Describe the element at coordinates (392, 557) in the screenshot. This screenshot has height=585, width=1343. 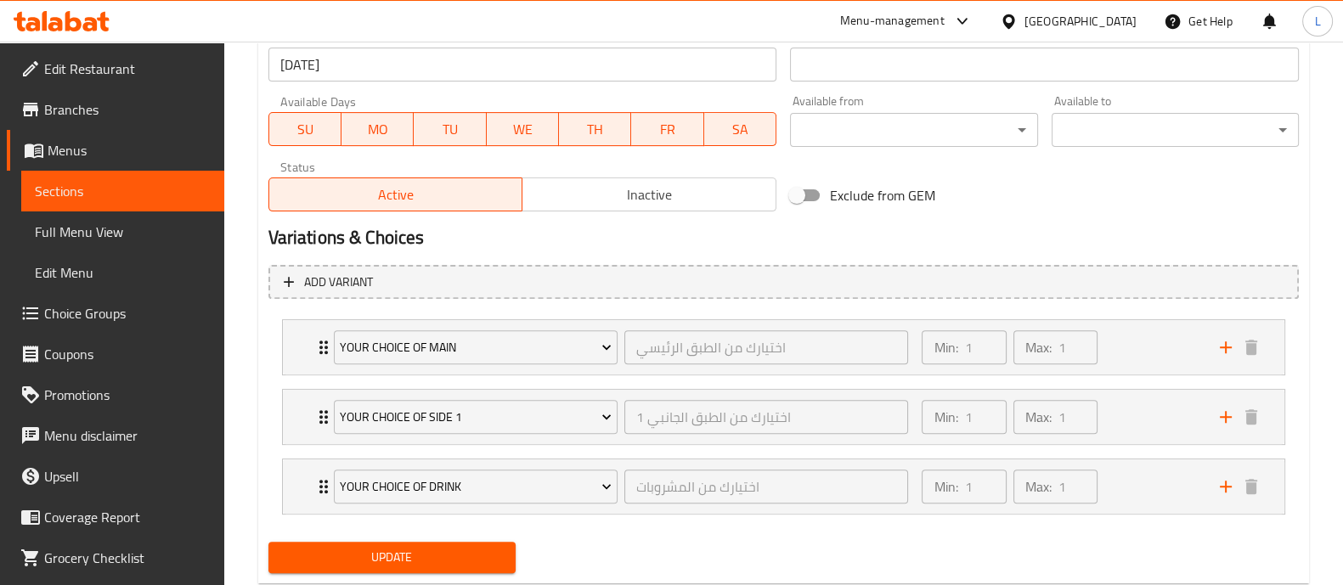
I see `span: Update` at that location.